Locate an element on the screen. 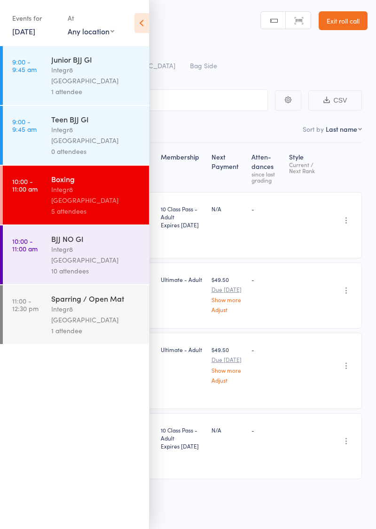 The image size is (376, 529). div: Sparring / Open Mat is located at coordinates (96, 298).